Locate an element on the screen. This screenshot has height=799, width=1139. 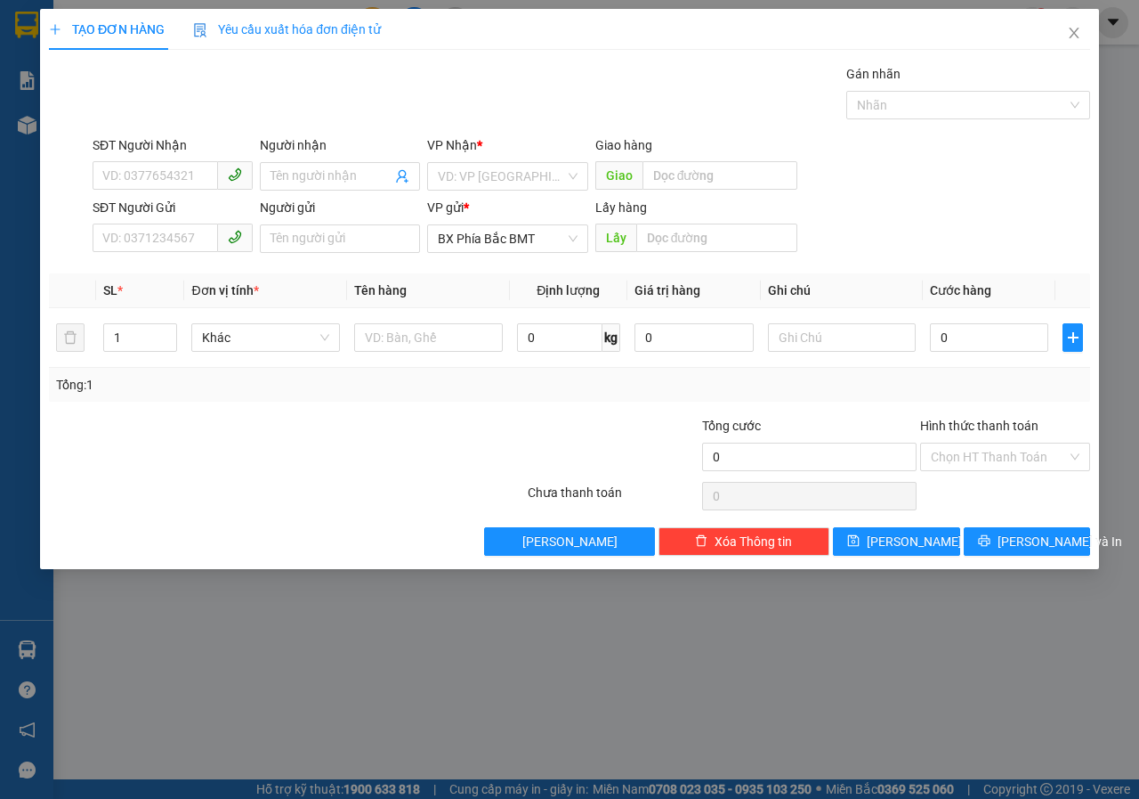
span: user-add is located at coordinates (402, 176).